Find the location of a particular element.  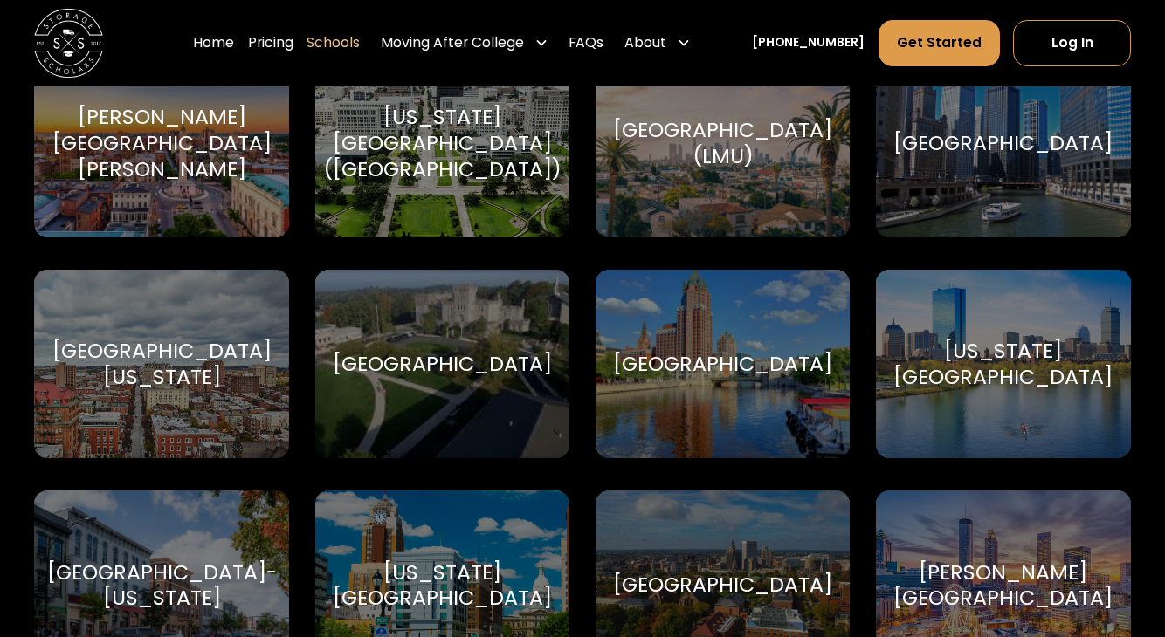

a: Get Started is located at coordinates (939, 43).